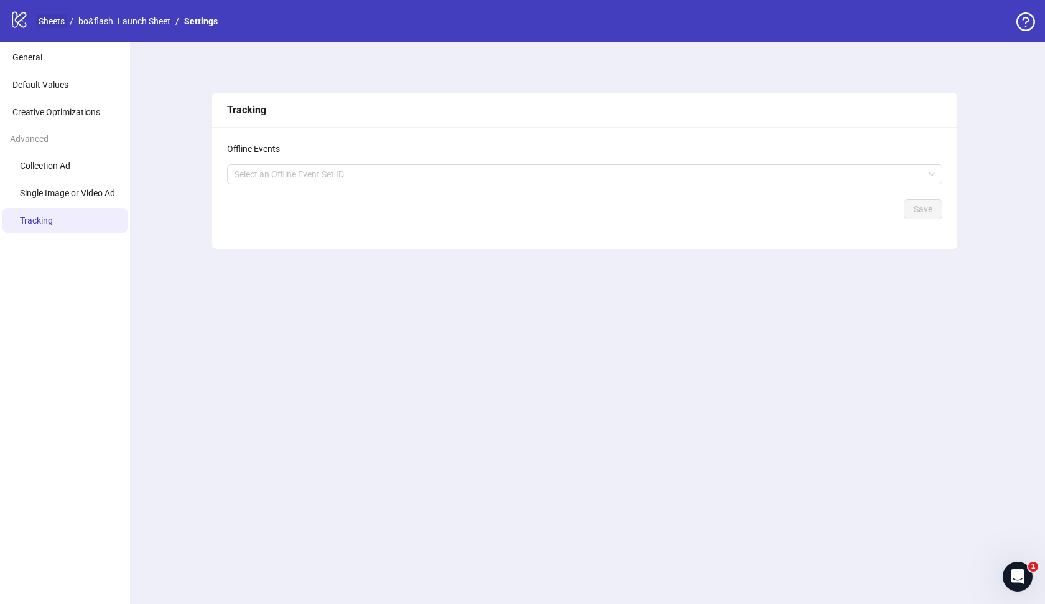 The width and height of the screenshot is (1045, 604). Describe the element at coordinates (67, 193) in the screenshot. I see `span: Single Image or Video Ad` at that location.